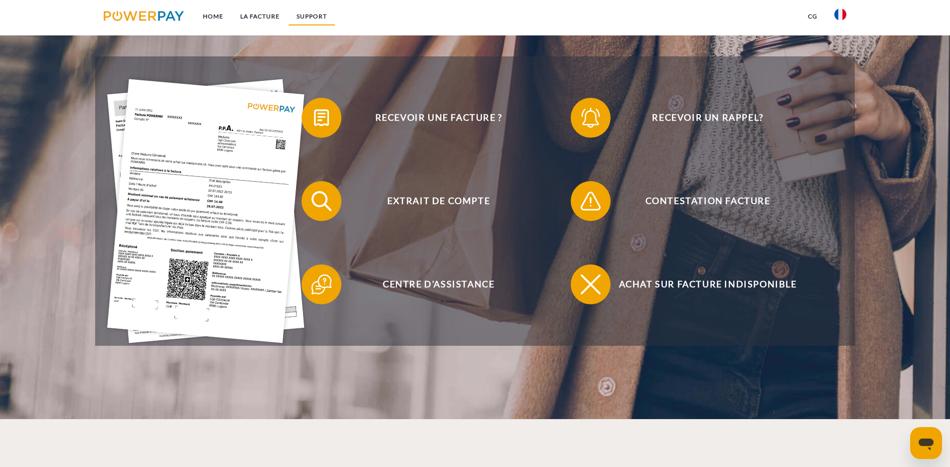  I want to click on button: Achat sur facture indisponible, so click(701, 284).